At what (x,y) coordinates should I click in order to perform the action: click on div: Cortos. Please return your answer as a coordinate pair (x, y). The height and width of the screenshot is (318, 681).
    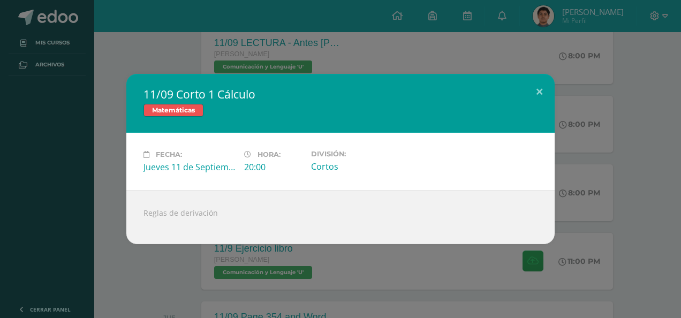
    Looking at the image, I should click on (357, 166).